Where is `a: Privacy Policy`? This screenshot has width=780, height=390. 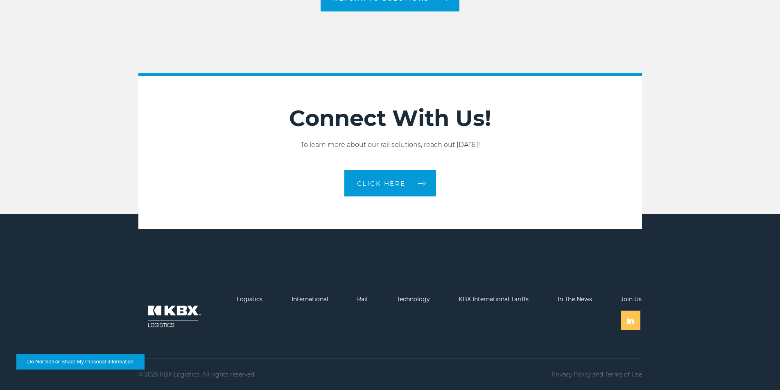
a: Privacy Policy is located at coordinates (571, 375).